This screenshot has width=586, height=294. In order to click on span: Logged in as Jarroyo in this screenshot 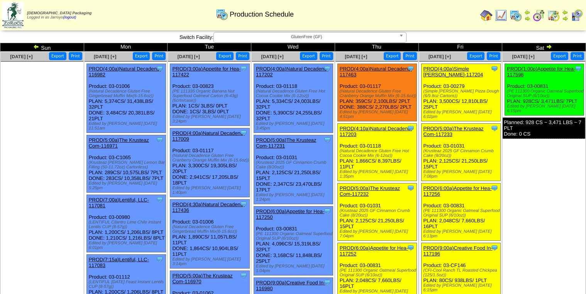, I will do `click(59, 15)`.